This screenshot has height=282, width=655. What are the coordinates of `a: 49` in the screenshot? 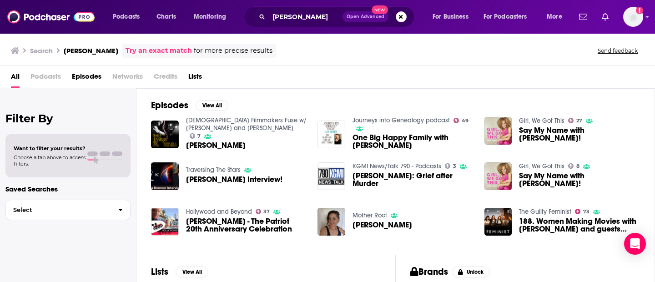 It's located at (461, 121).